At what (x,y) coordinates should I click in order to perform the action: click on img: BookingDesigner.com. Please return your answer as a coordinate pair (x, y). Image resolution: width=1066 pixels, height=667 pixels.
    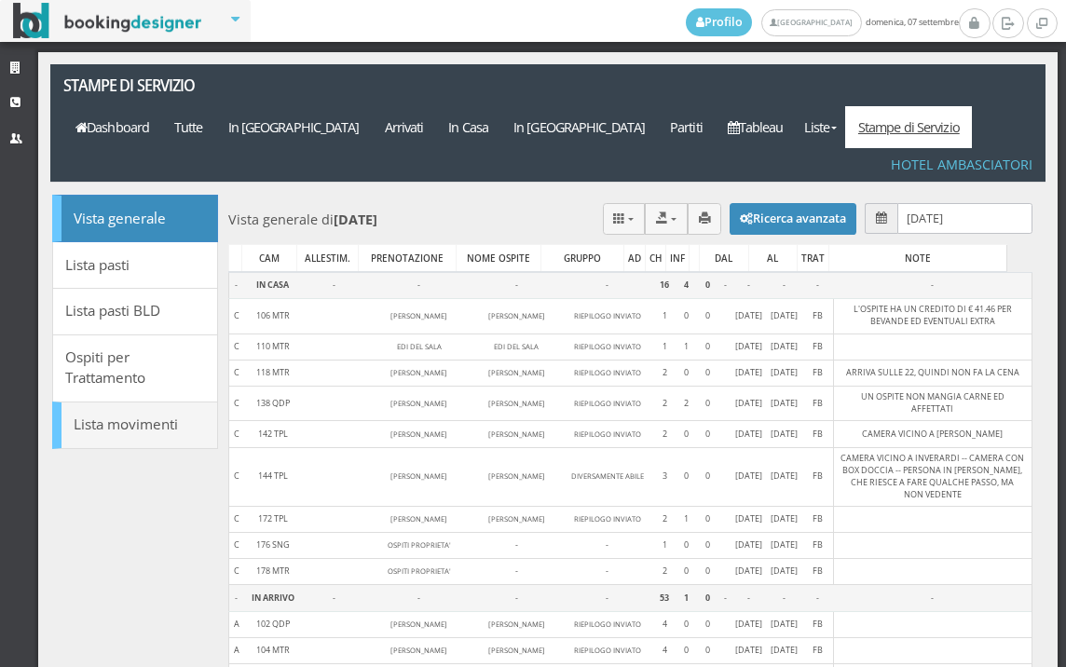
    Looking at the image, I should click on (107, 20).